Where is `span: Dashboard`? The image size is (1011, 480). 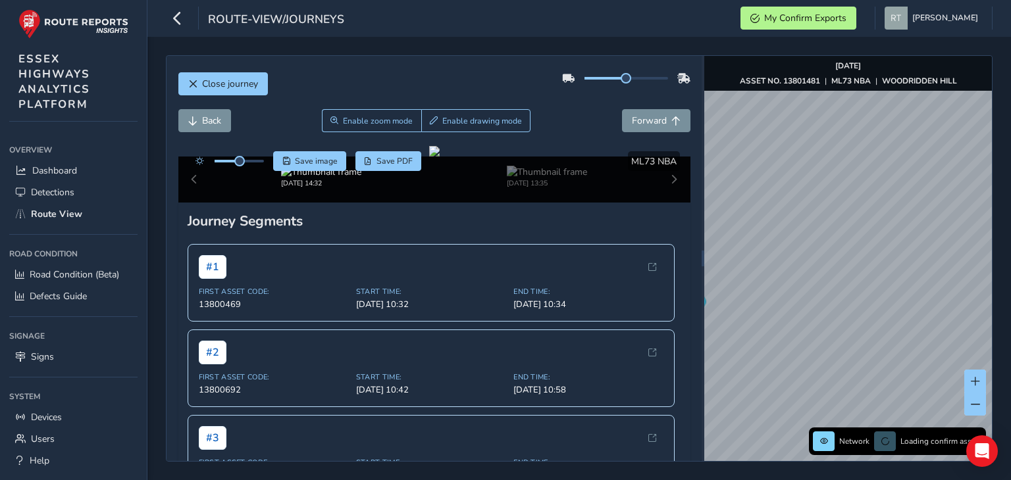 span: Dashboard is located at coordinates (55, 170).